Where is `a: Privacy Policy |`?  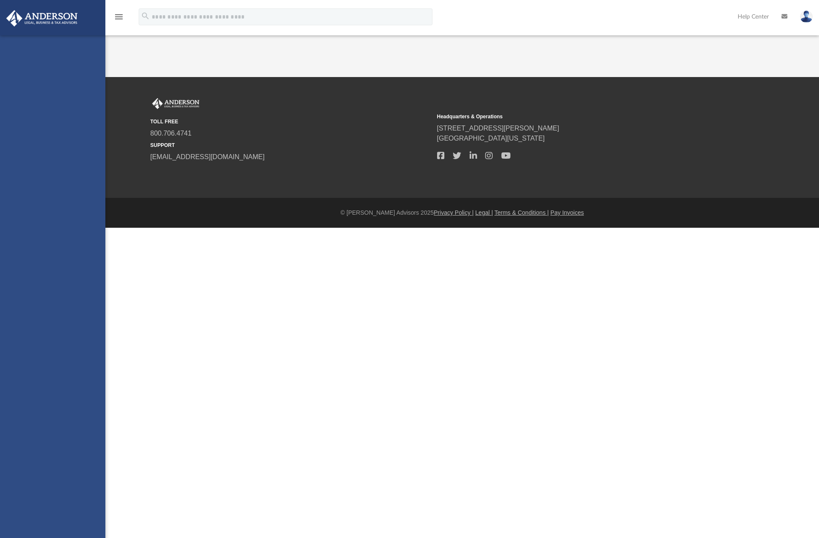 a: Privacy Policy | is located at coordinates (453, 213).